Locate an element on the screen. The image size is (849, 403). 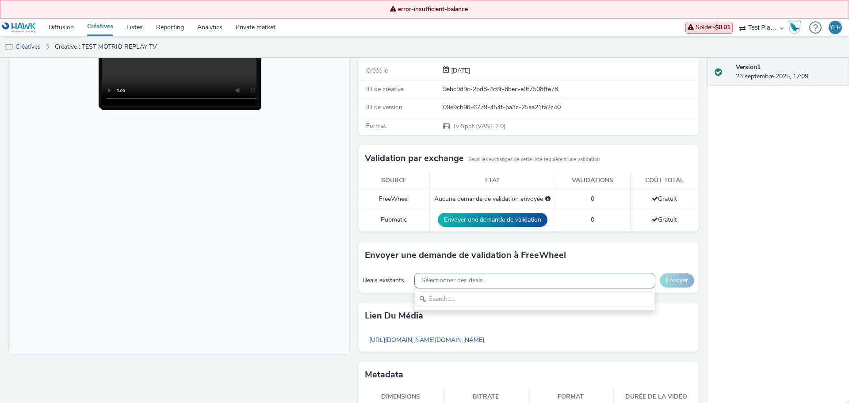
a: Créatives is located at coordinates (100, 27).